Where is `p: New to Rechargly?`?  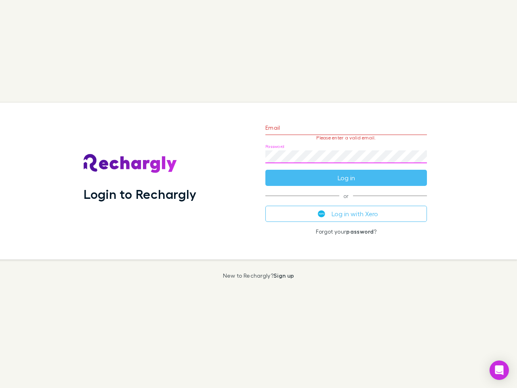 p: New to Rechargly? is located at coordinates (258, 275).